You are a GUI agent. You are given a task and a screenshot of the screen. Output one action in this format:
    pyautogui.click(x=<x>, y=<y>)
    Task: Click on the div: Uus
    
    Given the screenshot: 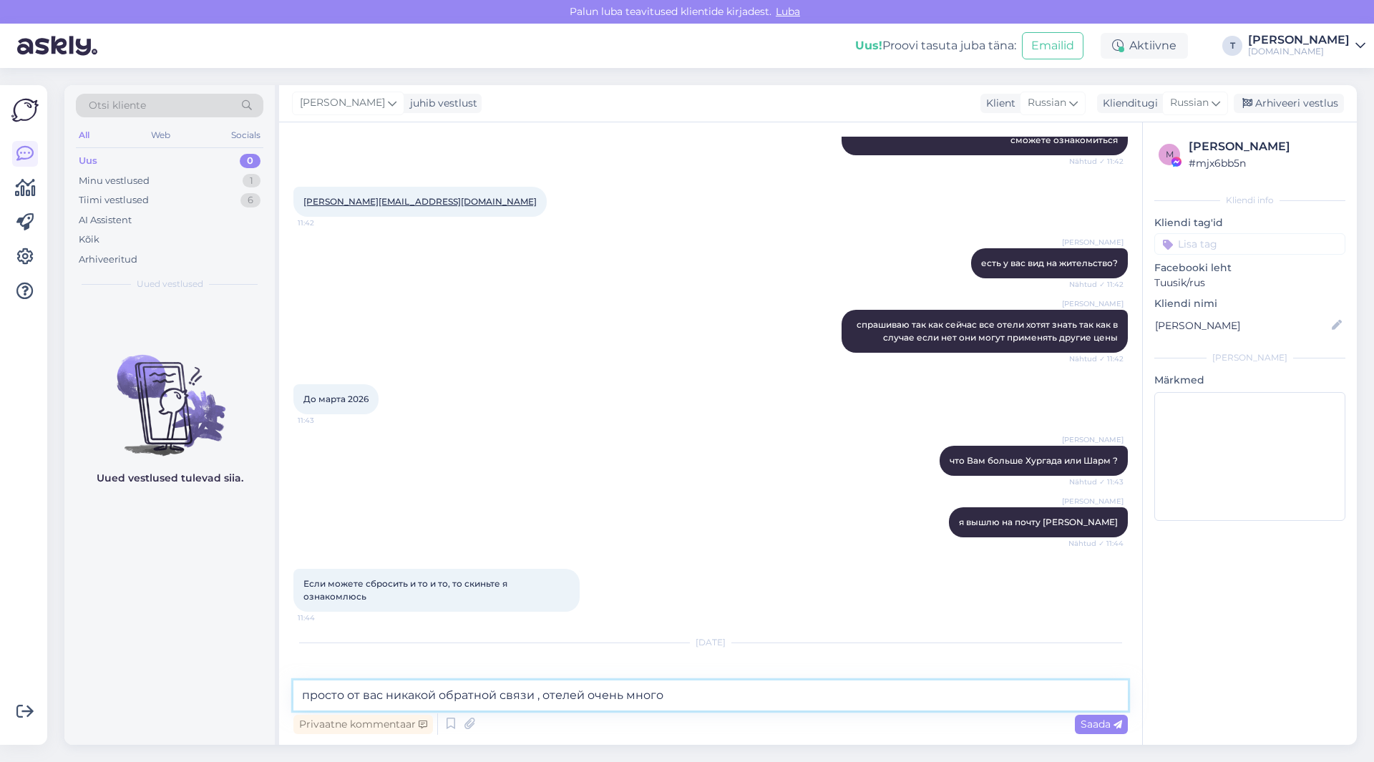 What is the action you would take?
    pyautogui.click(x=88, y=161)
    